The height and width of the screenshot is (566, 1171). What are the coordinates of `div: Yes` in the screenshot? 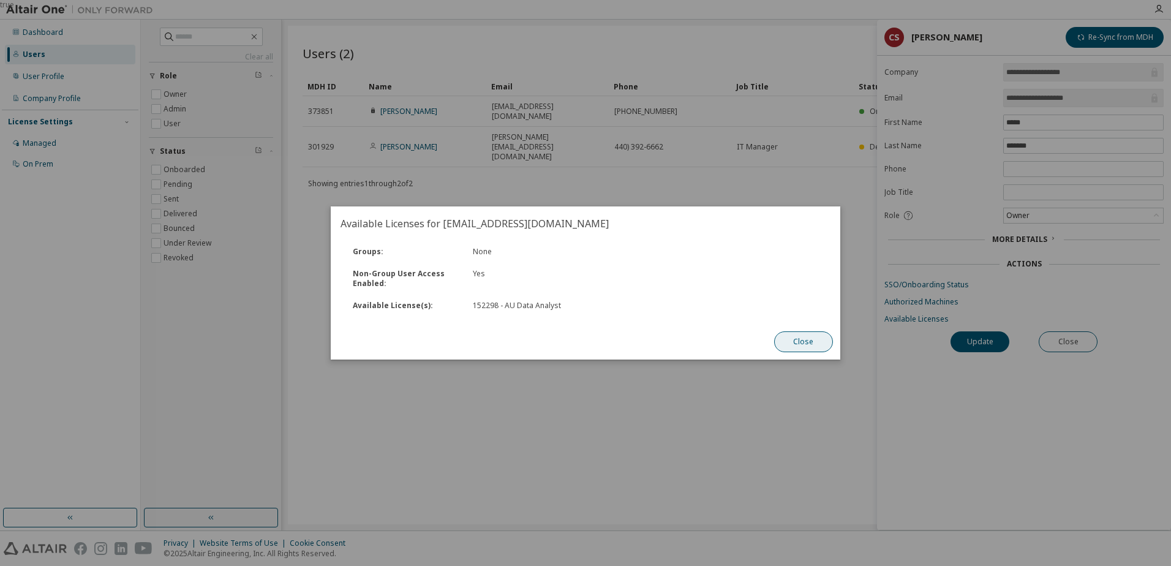 It's located at (556, 279).